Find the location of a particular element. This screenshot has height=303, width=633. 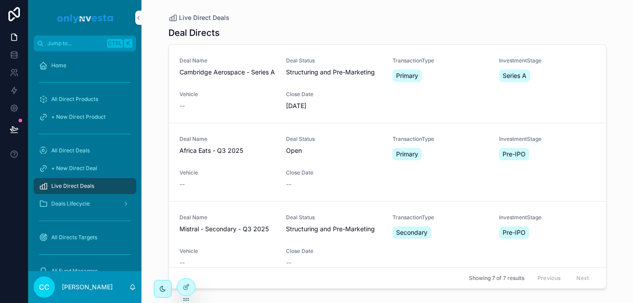

a: Deal NameCambridge Aerospace - Series ADeal StatusStructuring and Pre-MarketingTransactionTypePri... is located at coordinates (388, 84).